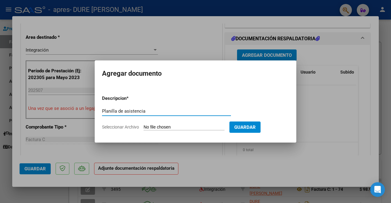 Image resolution: width=391 pixels, height=203 pixels. What do you see at coordinates (130, 98) in the screenshot?
I see `p: Descripcion` at bounding box center [130, 98].